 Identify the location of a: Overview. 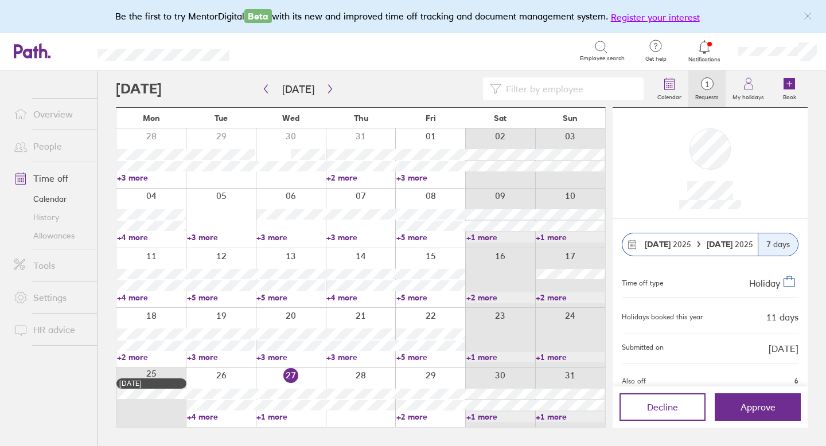
(51, 114).